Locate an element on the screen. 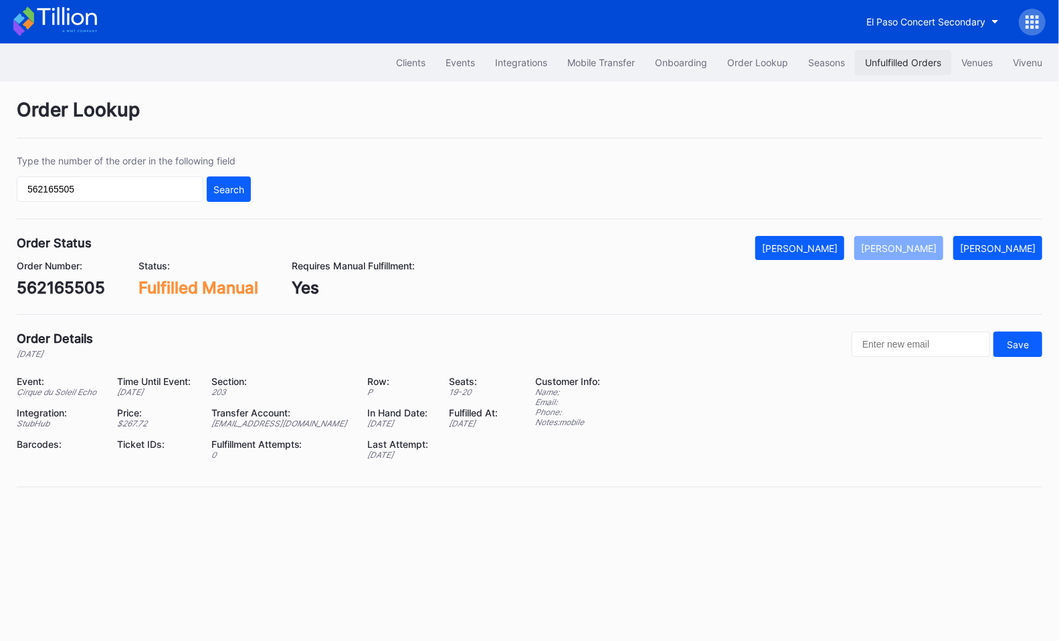 The height and width of the screenshot is (641, 1059). a: Vivenu is located at coordinates (1027, 62).